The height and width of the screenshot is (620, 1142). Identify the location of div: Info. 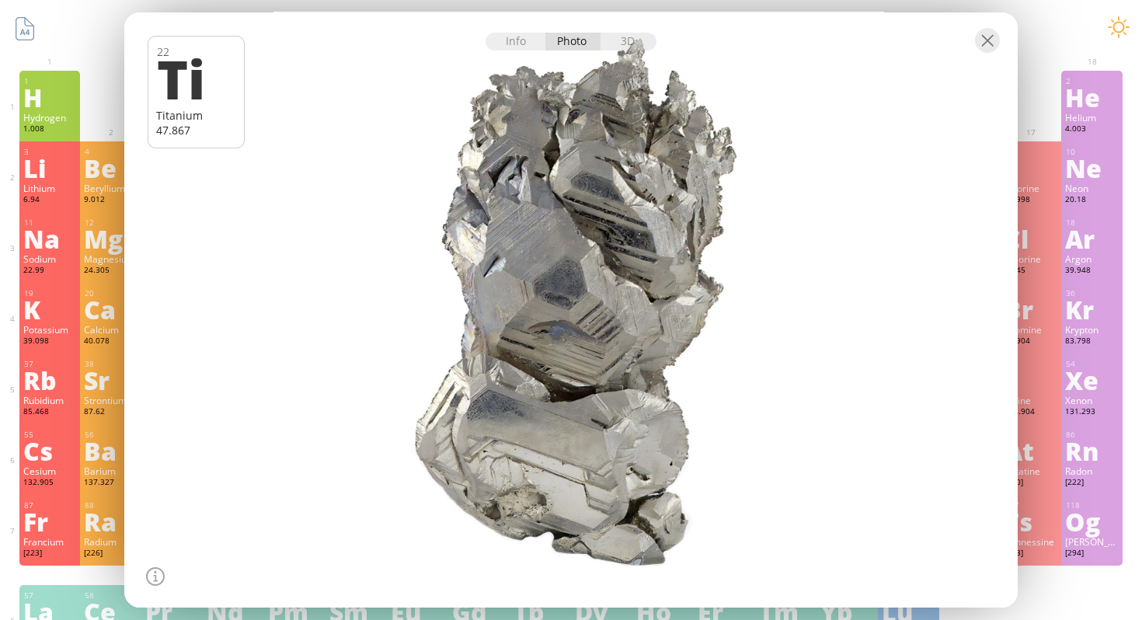
(515, 41).